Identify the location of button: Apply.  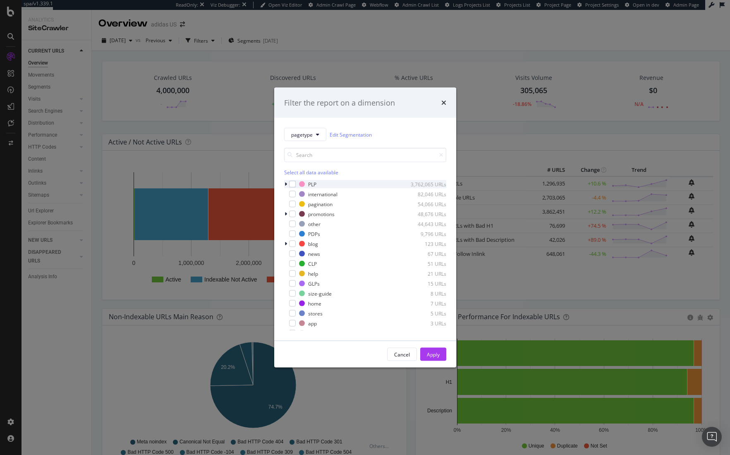
(433, 354).